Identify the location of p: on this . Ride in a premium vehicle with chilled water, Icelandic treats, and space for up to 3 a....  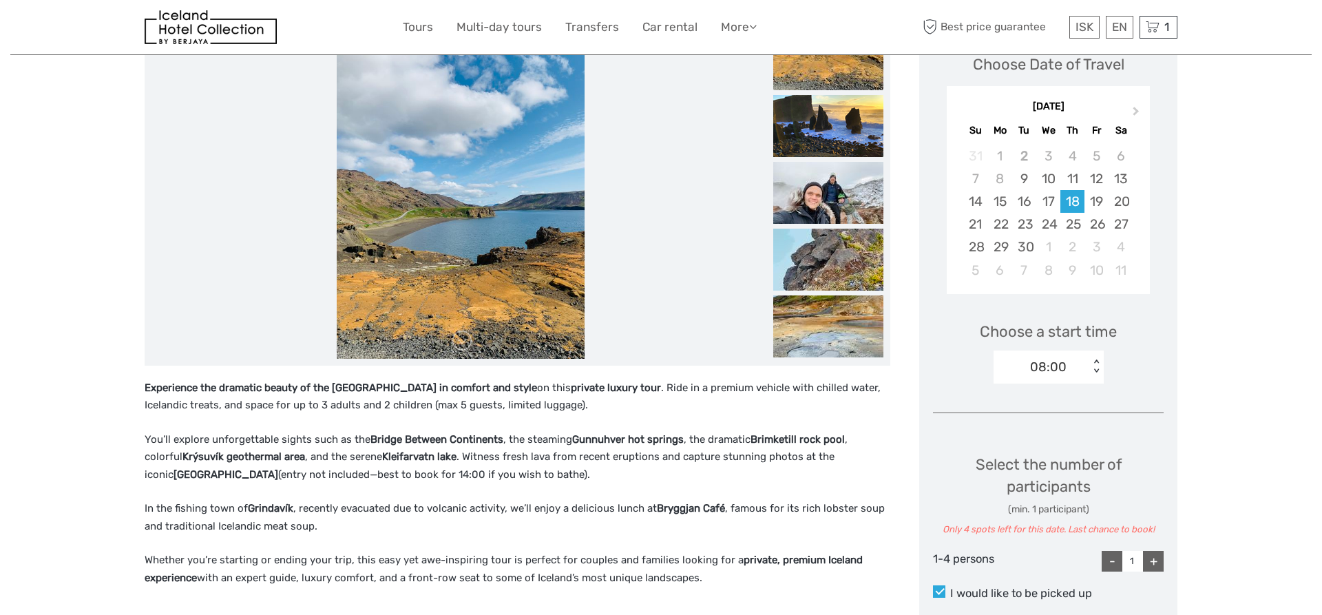
(517, 397).